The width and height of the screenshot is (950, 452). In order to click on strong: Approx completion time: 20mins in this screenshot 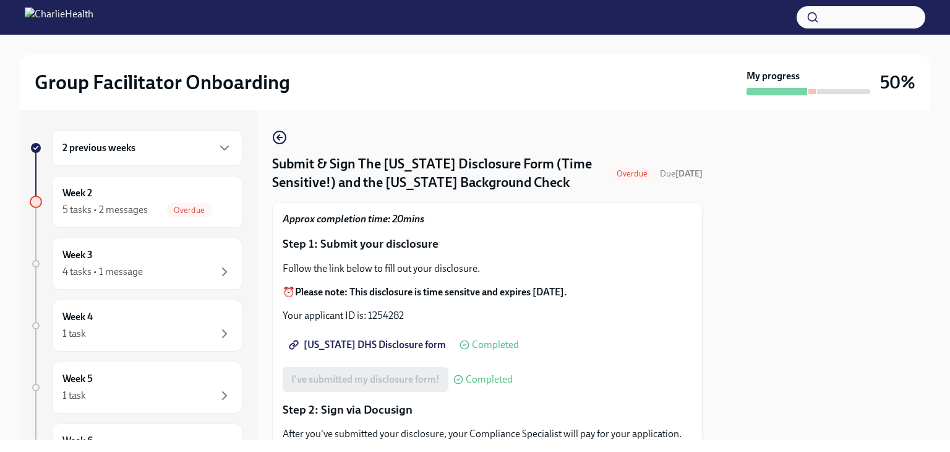, I will do `click(353, 218)`.